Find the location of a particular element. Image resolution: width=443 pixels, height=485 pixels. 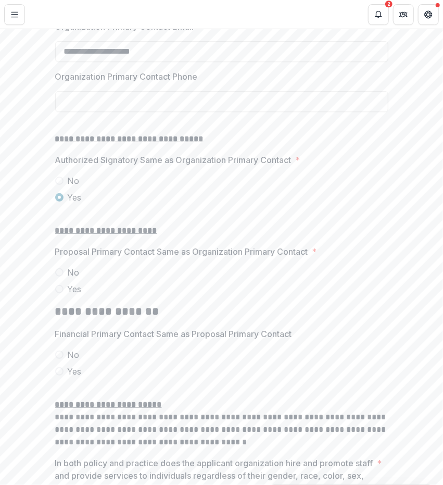

button: Toggle Menu is located at coordinates (15, 15).